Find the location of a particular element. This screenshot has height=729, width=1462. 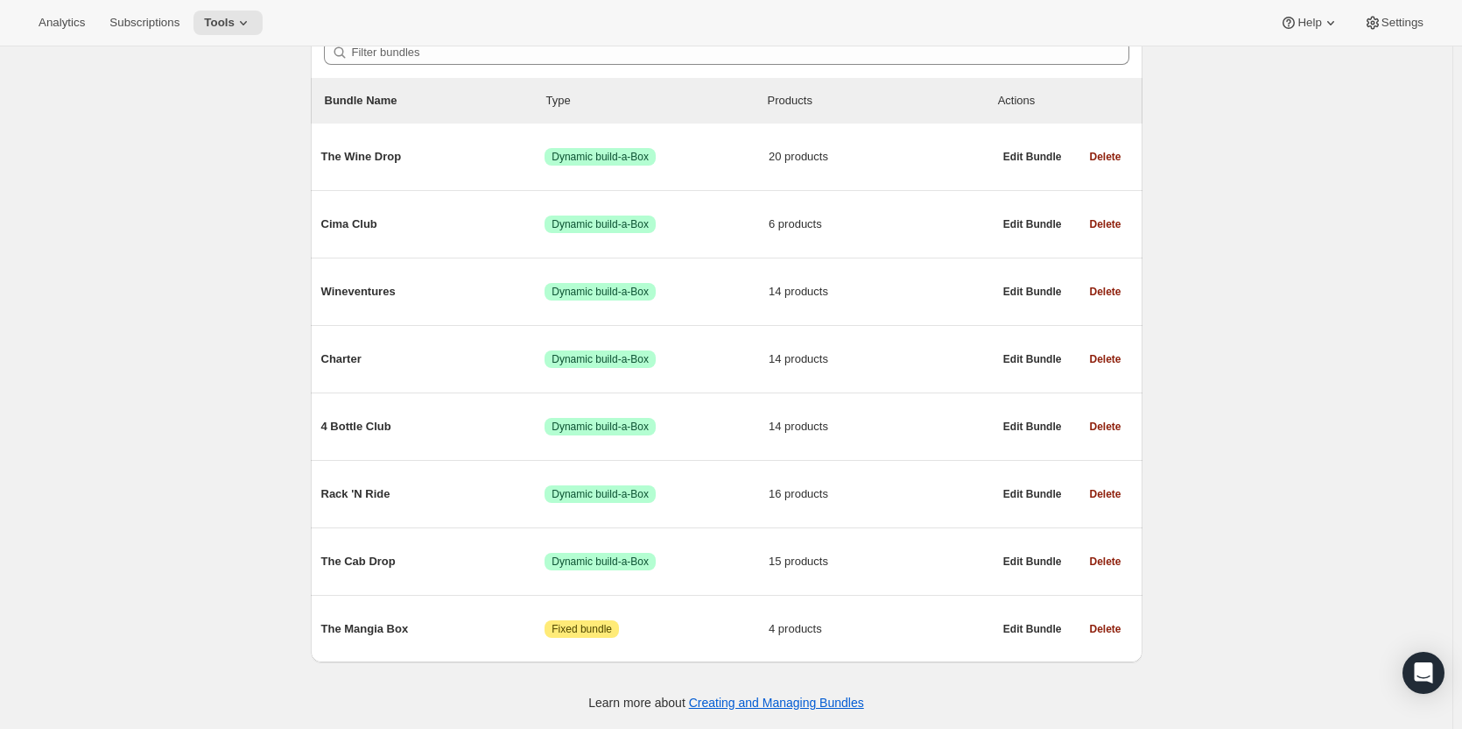

span: 6 products is located at coordinates (881, 224).